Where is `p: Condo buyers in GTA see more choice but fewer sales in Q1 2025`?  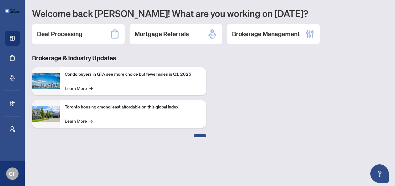 p: Condo buyers in GTA see more choice but fewer sales in Q1 2025 is located at coordinates (133, 74).